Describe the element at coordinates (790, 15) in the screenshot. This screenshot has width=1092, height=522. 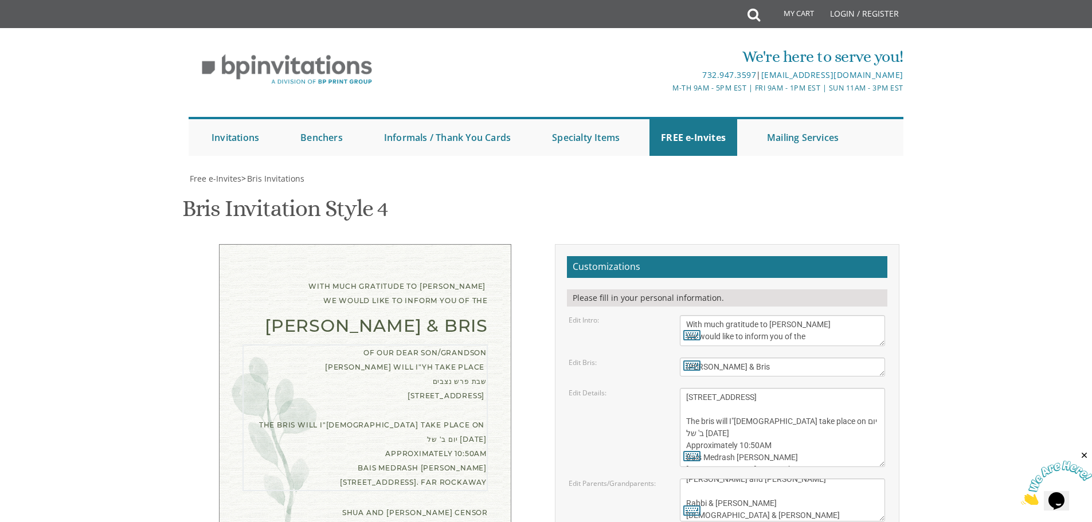
I see `a: My Cart` at that location.